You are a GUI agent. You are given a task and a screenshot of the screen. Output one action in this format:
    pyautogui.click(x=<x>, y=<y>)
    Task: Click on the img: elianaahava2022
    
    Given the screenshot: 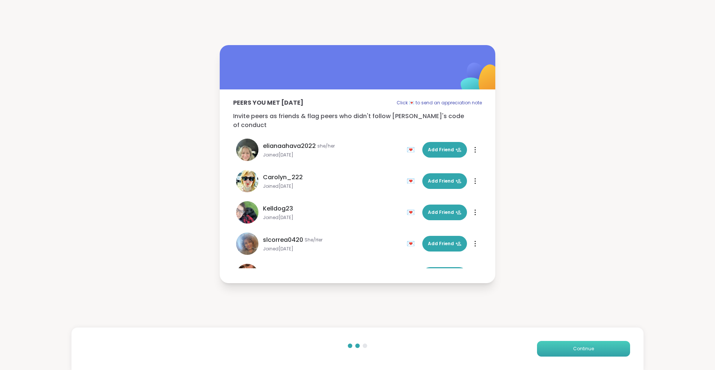 What is the action you would take?
    pyautogui.click(x=247, y=150)
    